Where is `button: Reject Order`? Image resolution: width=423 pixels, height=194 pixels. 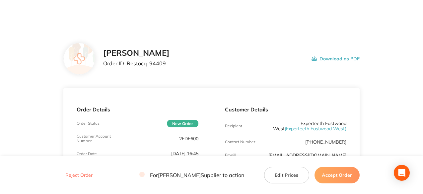
button: Reject Order is located at coordinates (79, 175).